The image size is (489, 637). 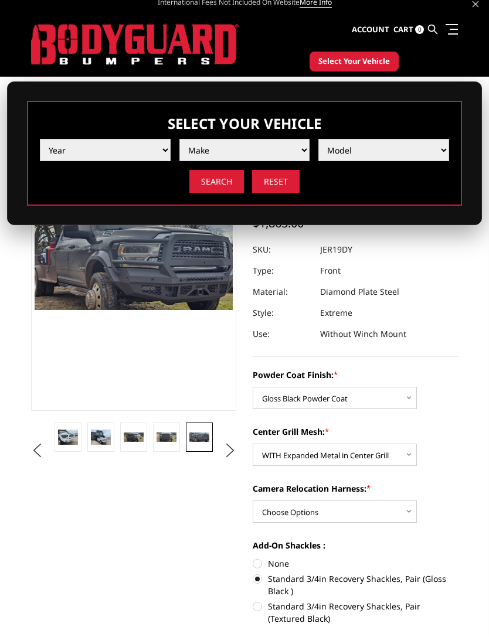 I want to click on span: Account, so click(x=371, y=29).